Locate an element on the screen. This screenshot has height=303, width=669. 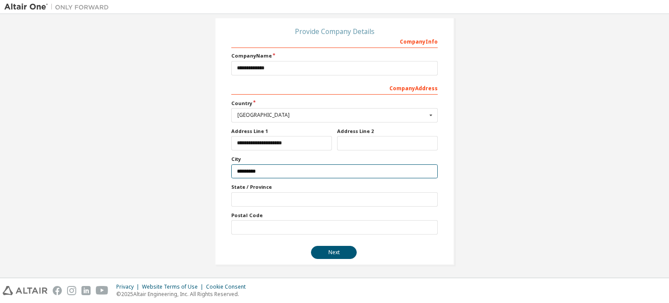
img: linkedin.svg is located at coordinates (86, 290).